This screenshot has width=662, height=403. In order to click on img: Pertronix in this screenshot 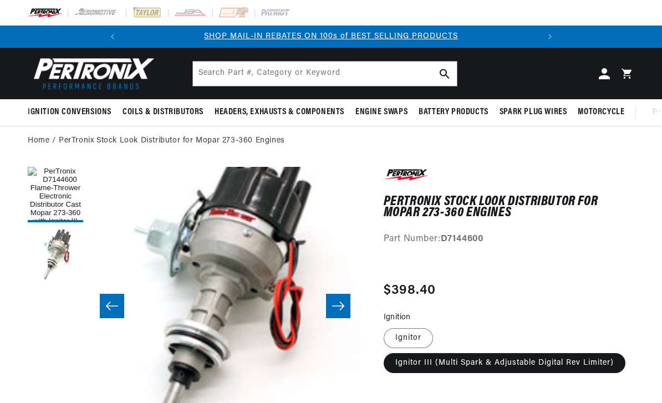, I will do `click(91, 73)`.